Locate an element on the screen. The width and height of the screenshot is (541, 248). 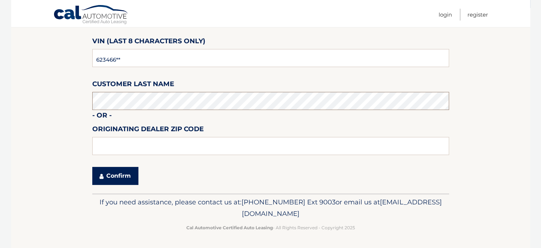
label: - or - is located at coordinates (102, 116).